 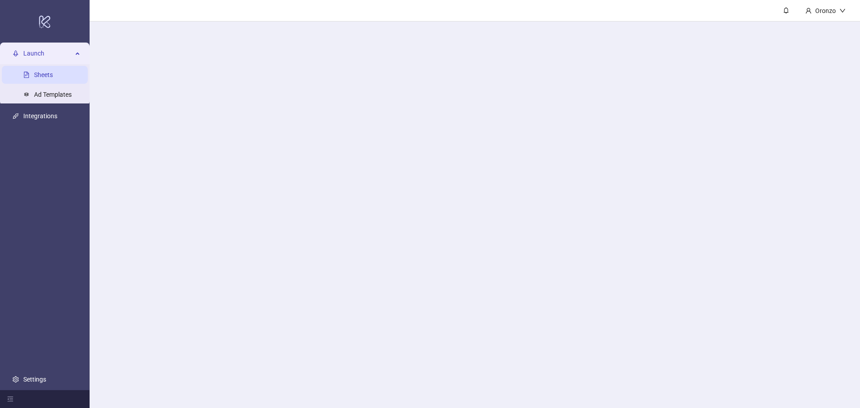 I want to click on span: user, so click(x=808, y=11).